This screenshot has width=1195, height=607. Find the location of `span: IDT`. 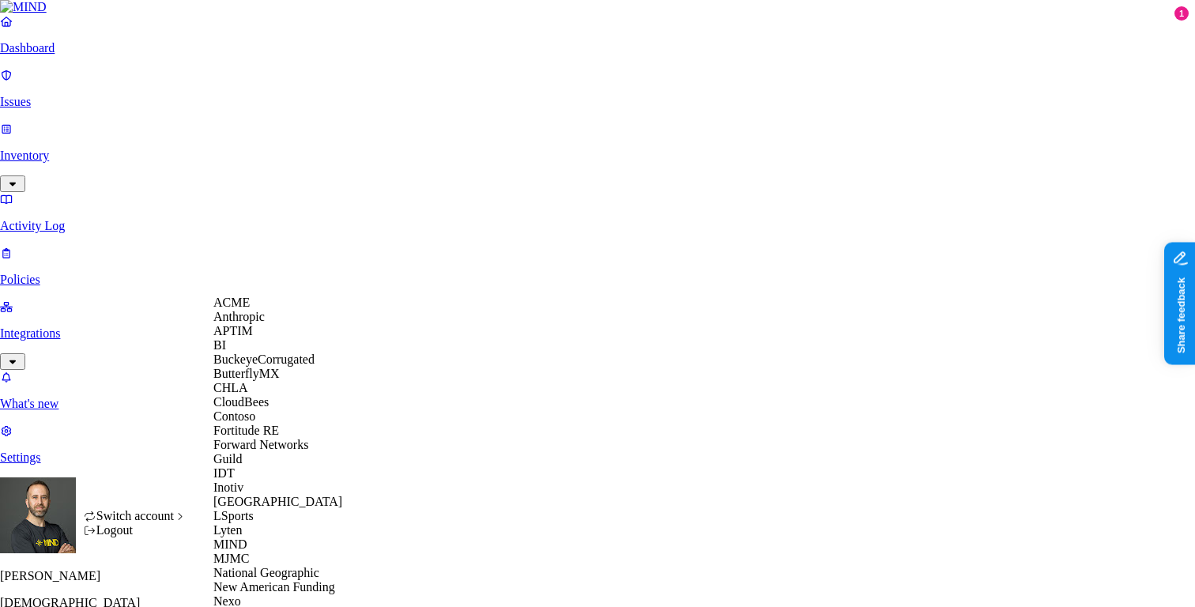

span: IDT is located at coordinates (224, 473).